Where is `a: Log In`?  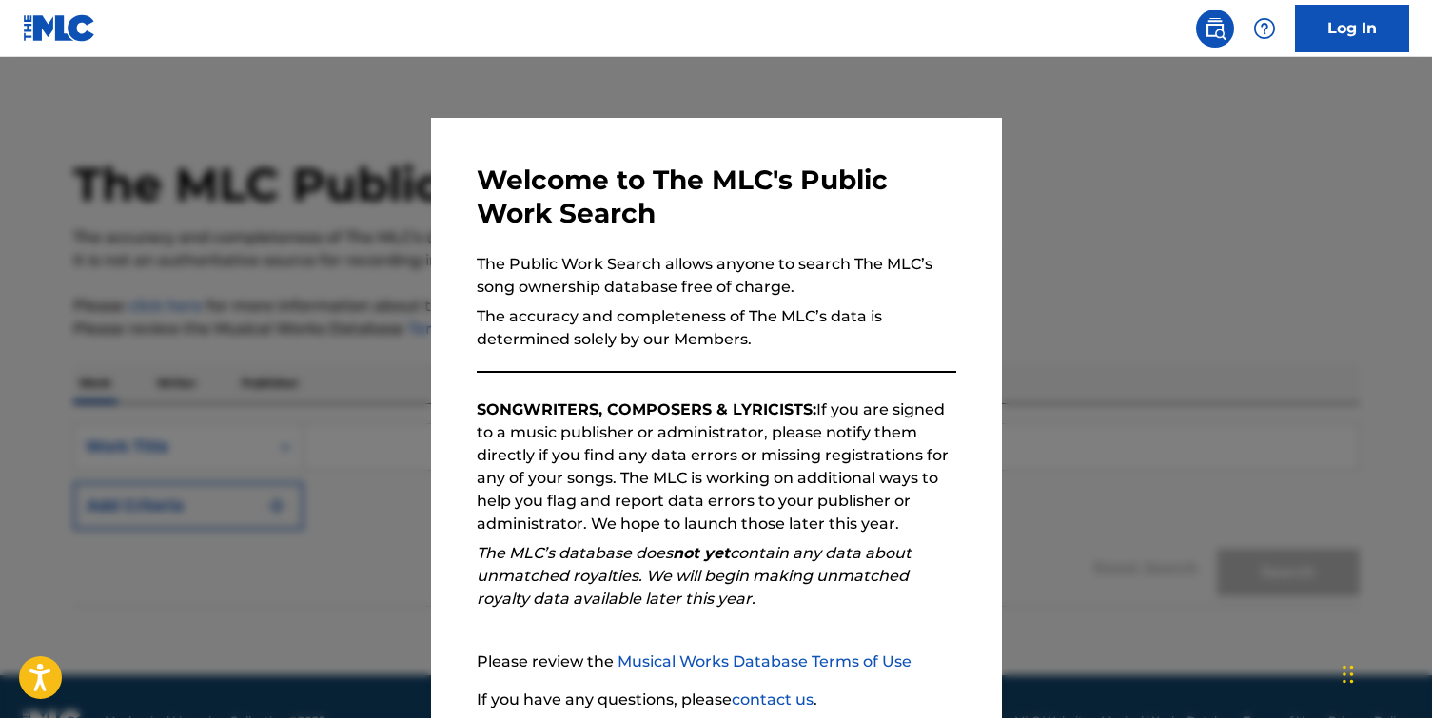 a: Log In is located at coordinates (1352, 29).